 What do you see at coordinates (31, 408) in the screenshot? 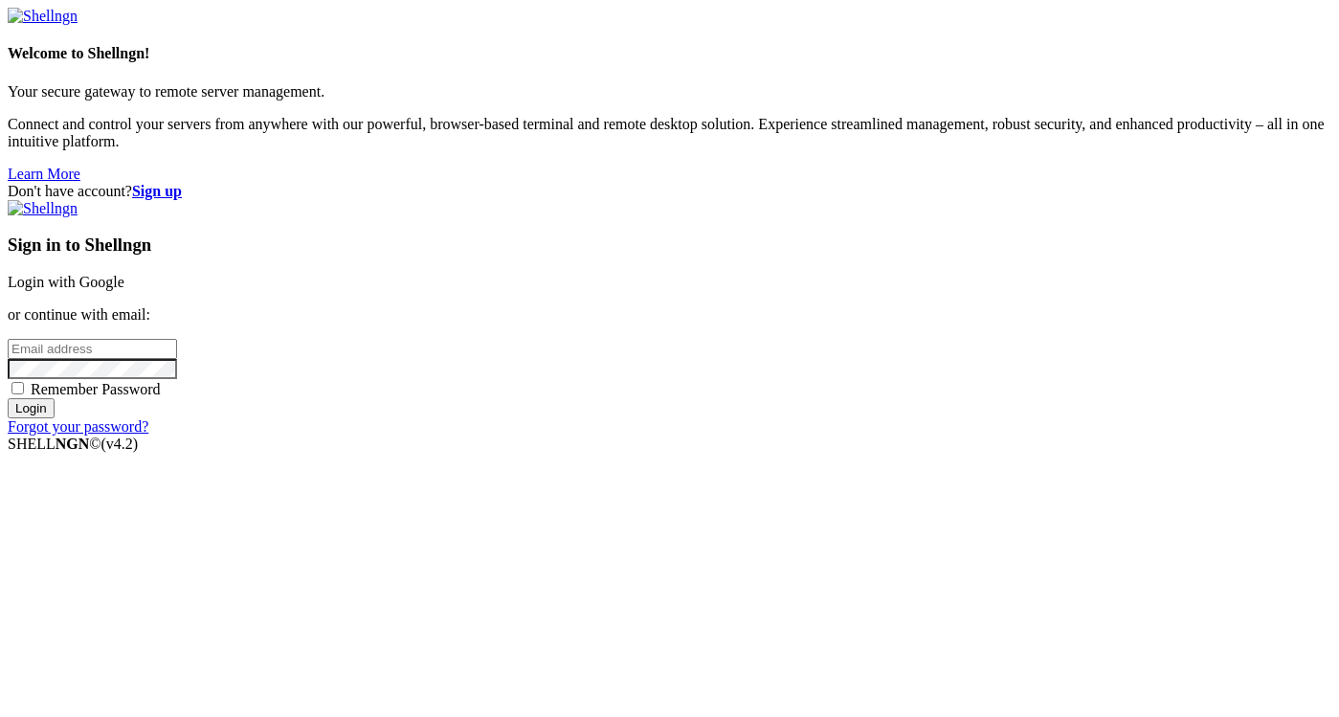
I see `input: Login` at bounding box center [31, 408].